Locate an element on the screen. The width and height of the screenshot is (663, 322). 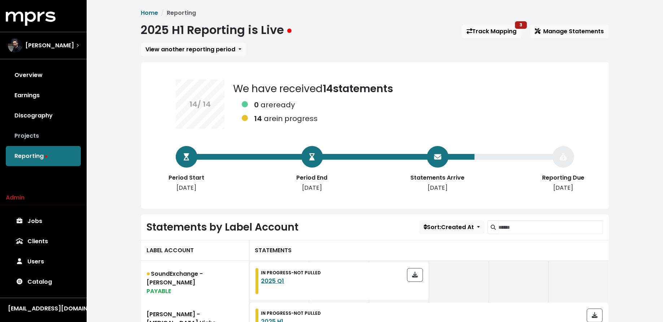
div: are ready is located at coordinates (274, 105).